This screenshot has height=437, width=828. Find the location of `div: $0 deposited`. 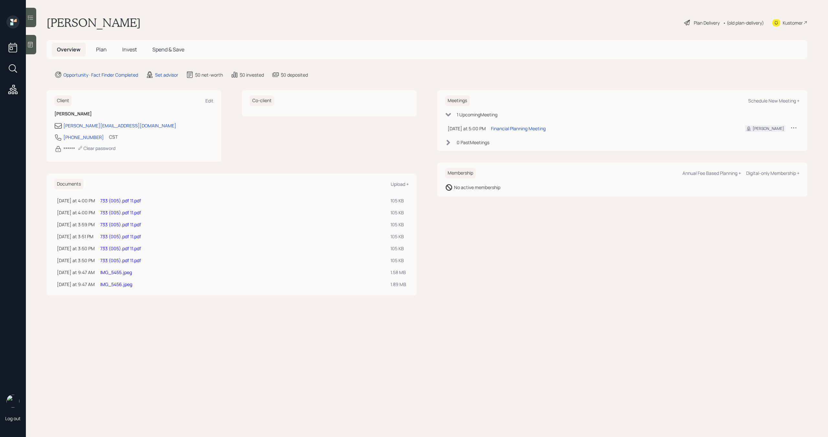

div: $0 deposited is located at coordinates (294, 75).